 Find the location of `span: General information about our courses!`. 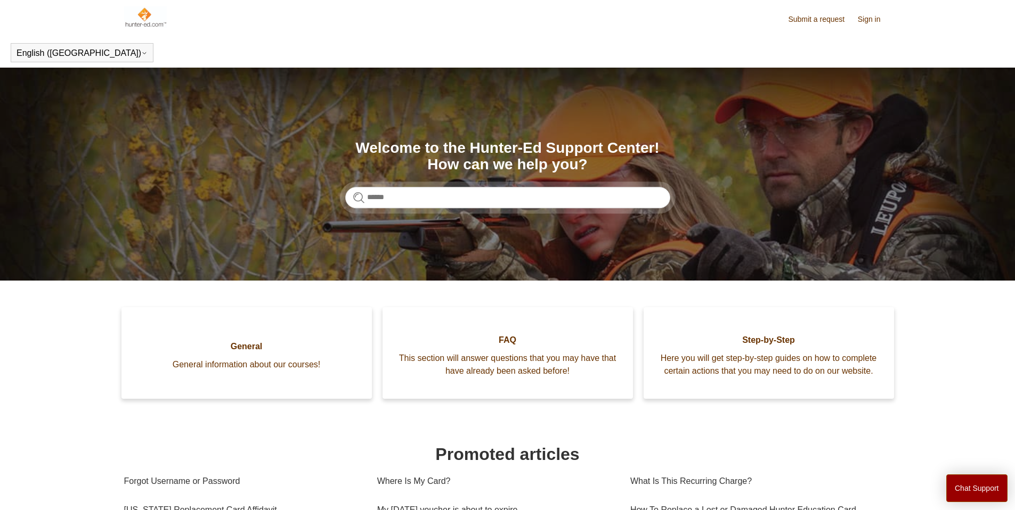

span: General information about our courses! is located at coordinates (247, 365).